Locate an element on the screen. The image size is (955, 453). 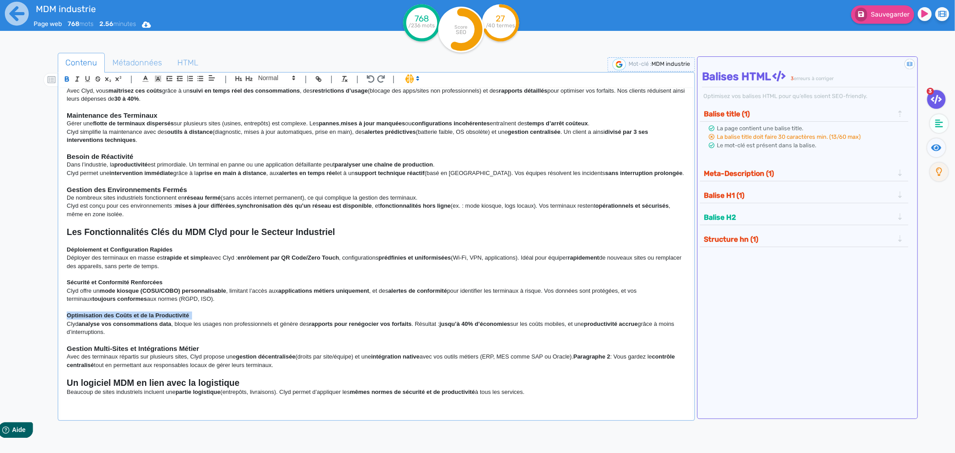
a: Contenu is located at coordinates (81, 63).